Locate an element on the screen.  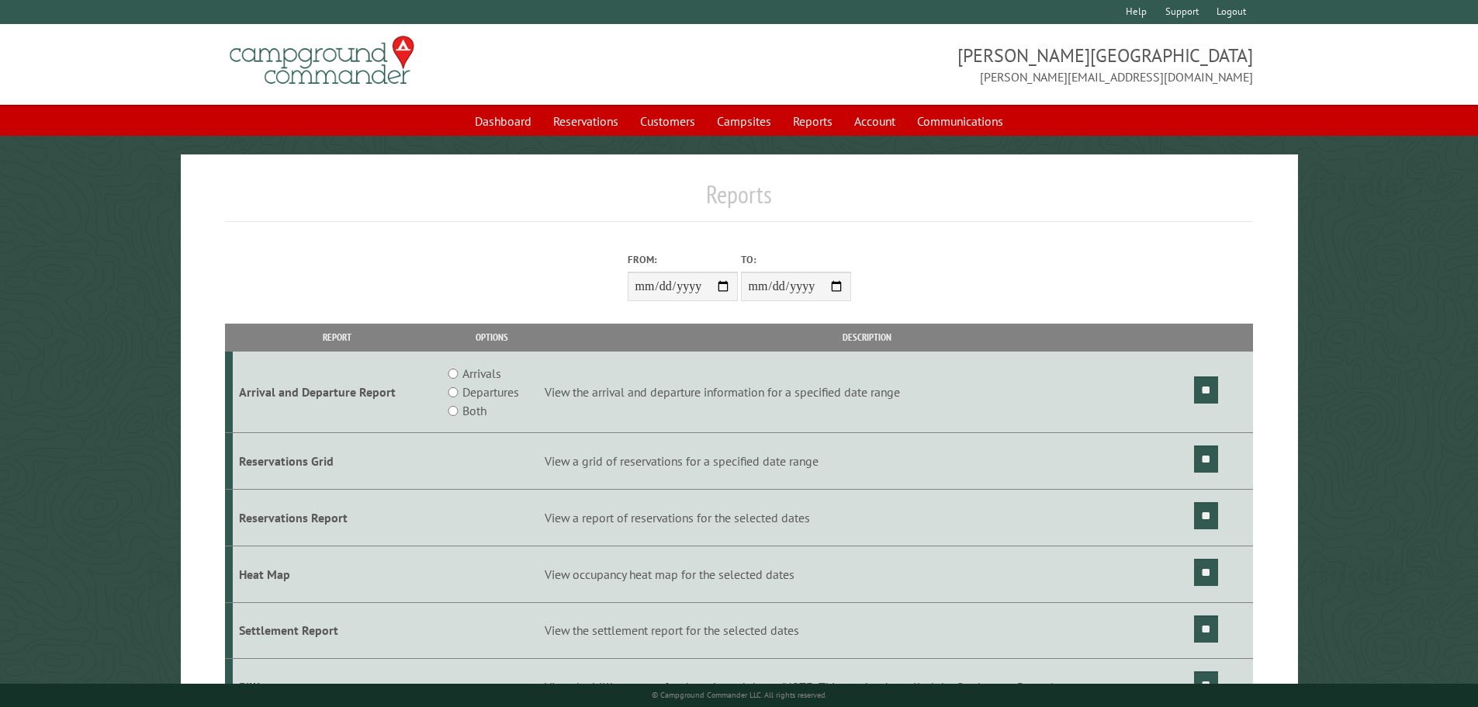
td: View the settlement report for the selected dates is located at coordinates (867, 630).